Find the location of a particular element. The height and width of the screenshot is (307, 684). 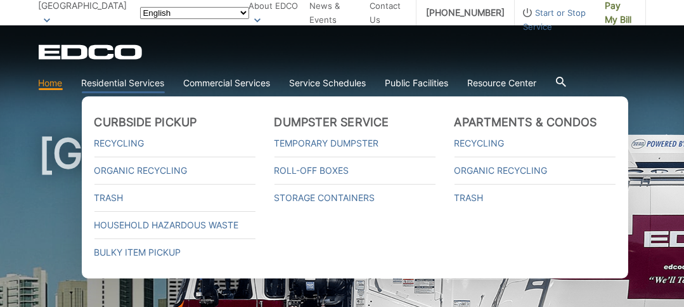

a: Apartments & Condos is located at coordinates (526, 122).